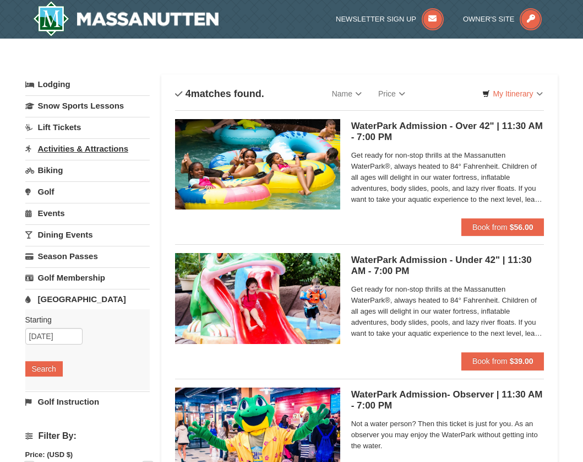  What do you see at coordinates (88, 436) in the screenshot?
I see `h4: Filter By:` at bounding box center [88, 436].